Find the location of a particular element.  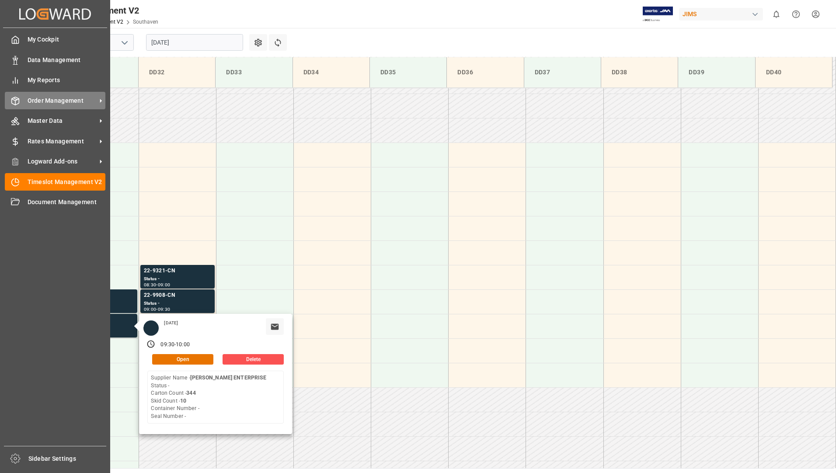

a: My Cockpit is located at coordinates (55, 39).